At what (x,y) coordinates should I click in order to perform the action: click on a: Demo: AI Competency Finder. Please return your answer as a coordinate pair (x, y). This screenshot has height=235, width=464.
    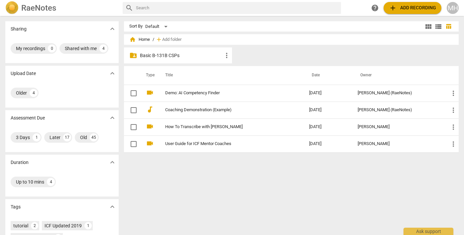
    Looking at the image, I should click on (225, 93).